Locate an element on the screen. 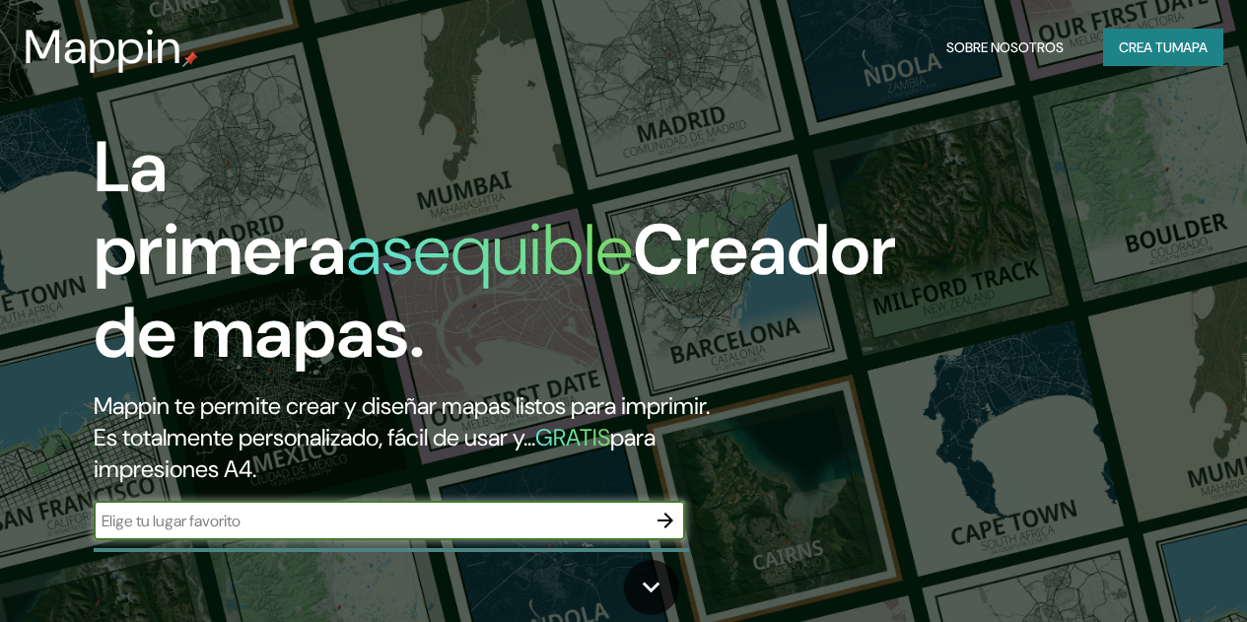 The image size is (1247, 622). font: GRATIS is located at coordinates (573, 437).